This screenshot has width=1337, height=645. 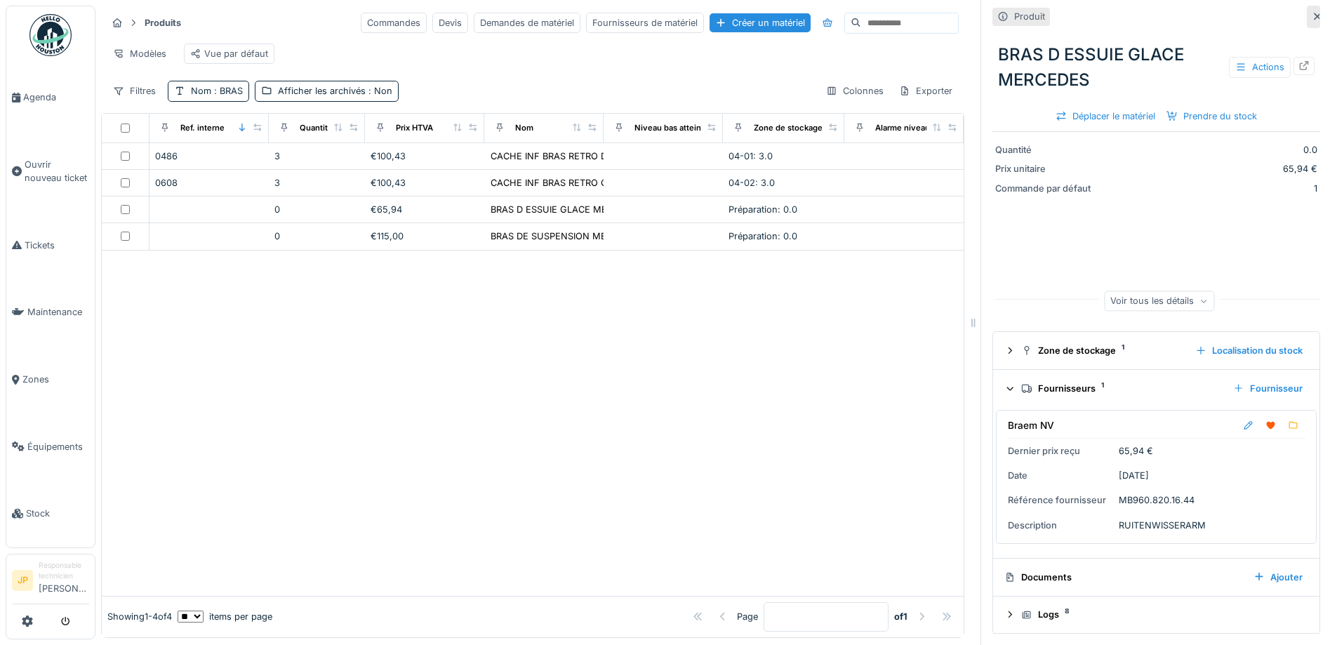 I want to click on div: Commandes, so click(x=394, y=22).